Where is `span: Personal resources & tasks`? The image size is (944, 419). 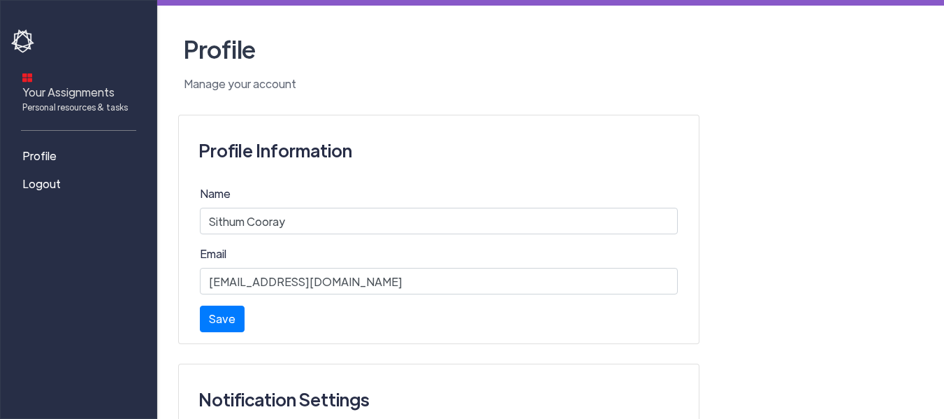
span: Personal resources & tasks is located at coordinates (75, 107).